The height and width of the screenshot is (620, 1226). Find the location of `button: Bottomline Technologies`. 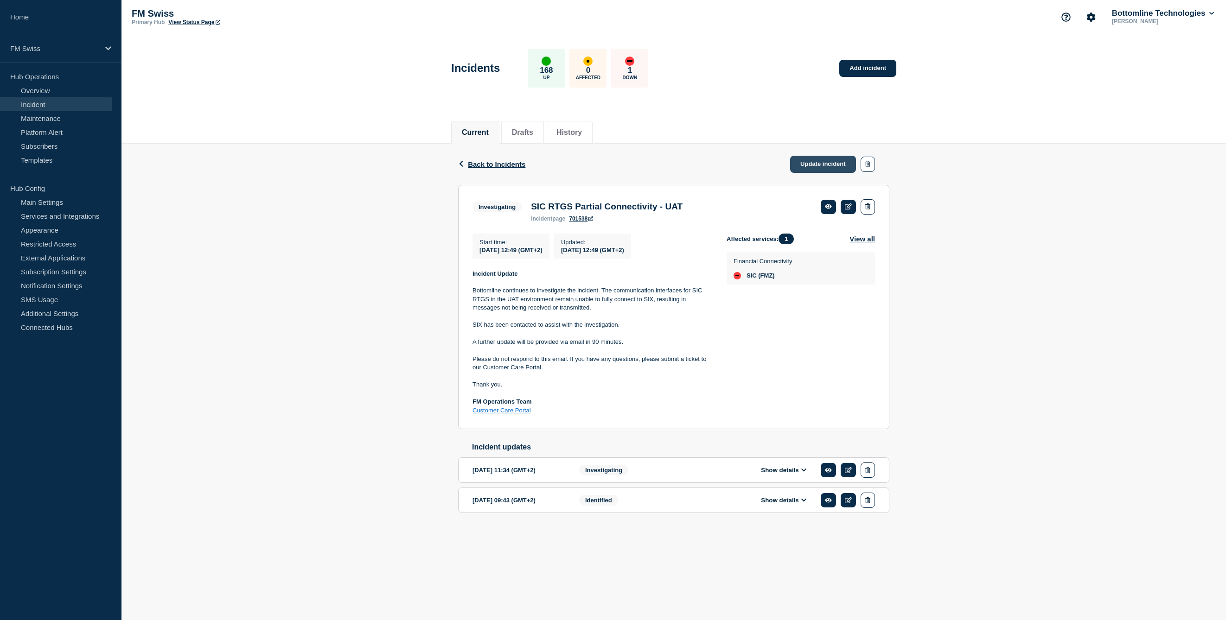

button: Bottomline Technologies is located at coordinates (1163, 13).